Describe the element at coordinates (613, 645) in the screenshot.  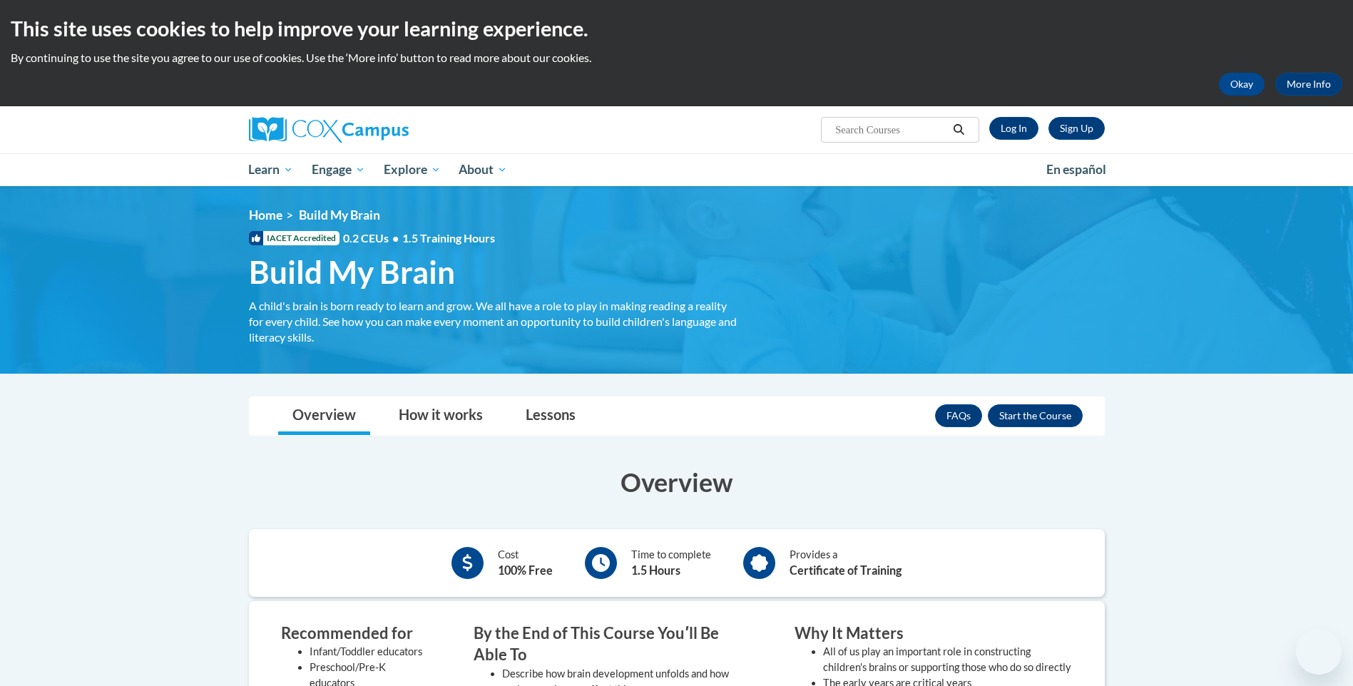
I see `h3: By the End of This Course Youʹll Be Able To` at that location.